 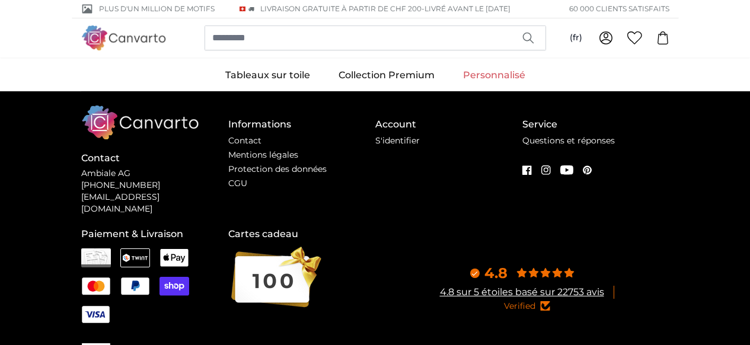 What do you see at coordinates (155, 158) in the screenshot?
I see `h4: Contact` at bounding box center [155, 158].